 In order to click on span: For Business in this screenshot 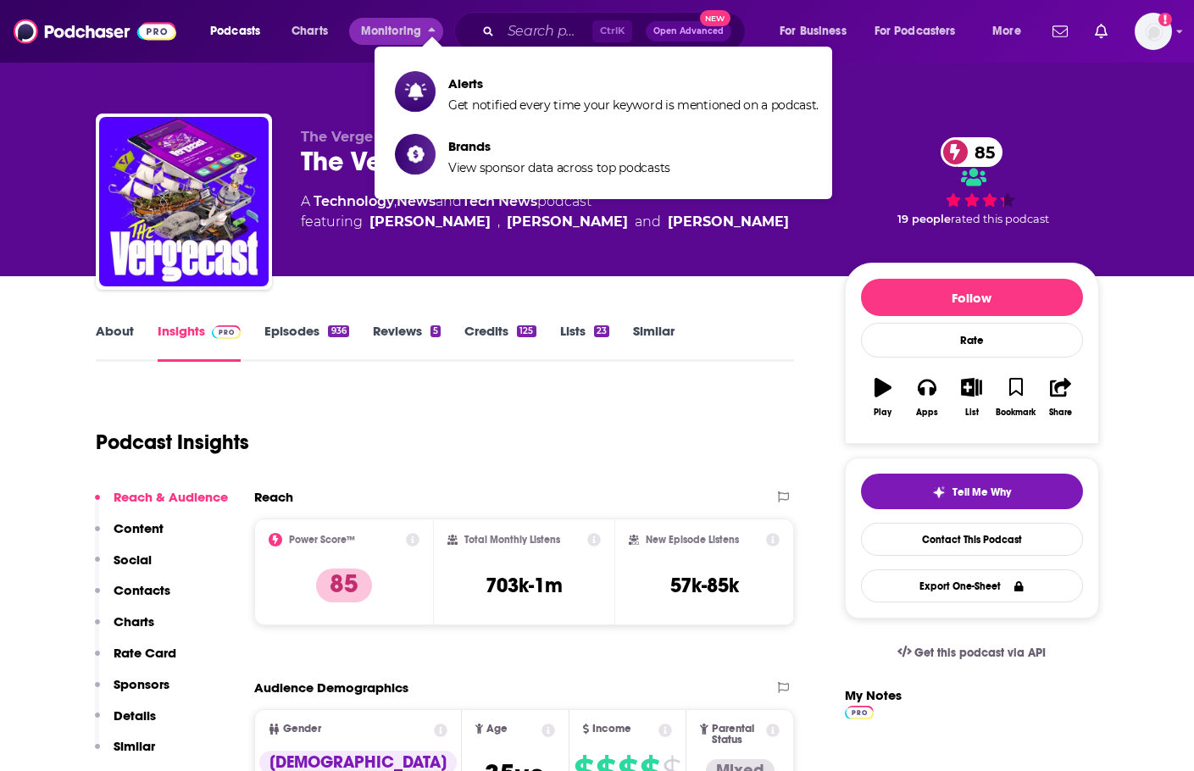, I will do `click(813, 31)`.